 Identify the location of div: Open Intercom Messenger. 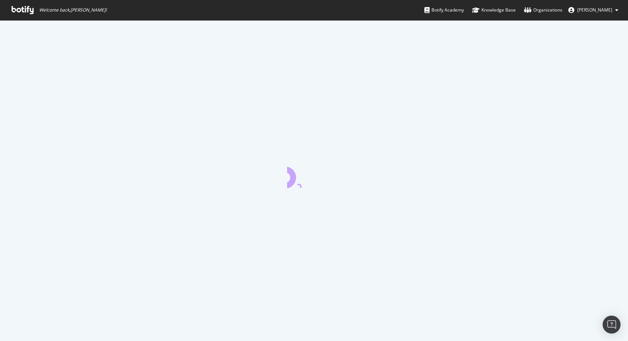
(612, 325).